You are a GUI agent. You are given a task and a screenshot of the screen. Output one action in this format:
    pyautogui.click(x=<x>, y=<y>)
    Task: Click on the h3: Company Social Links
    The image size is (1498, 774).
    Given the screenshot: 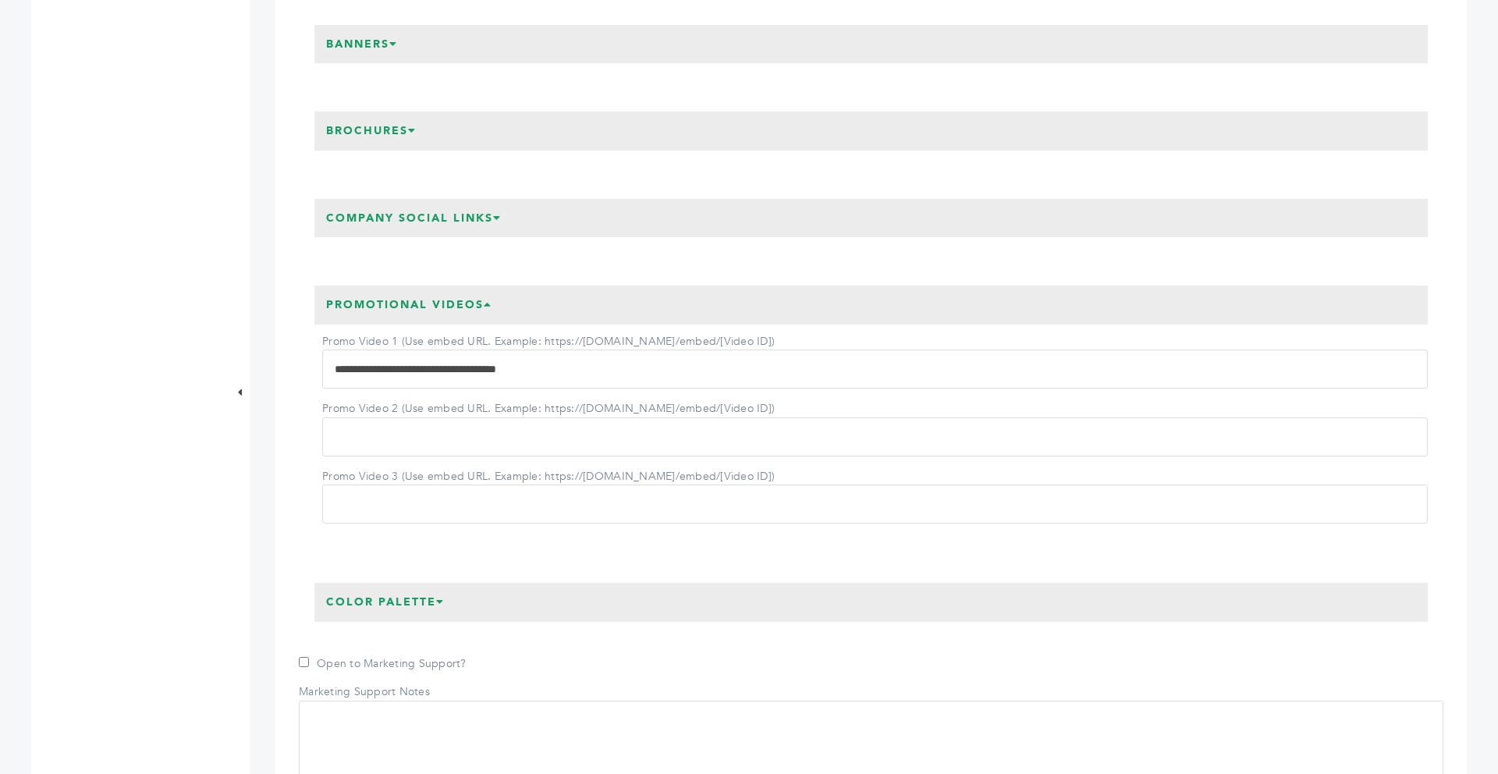 What is the action you would take?
    pyautogui.click(x=414, y=219)
    